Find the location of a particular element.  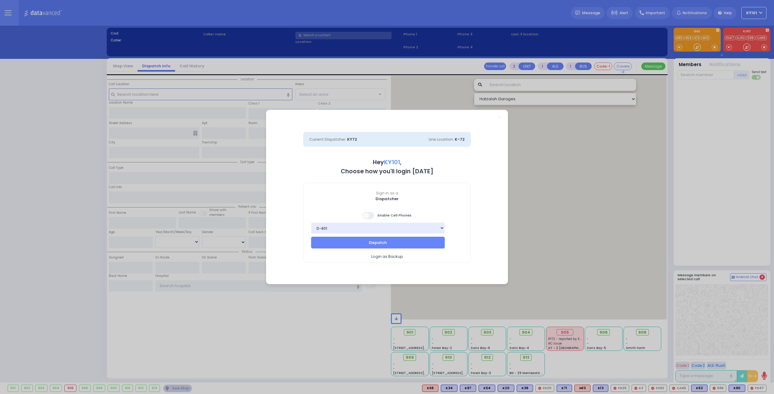

a: Close is located at coordinates (499, 117).